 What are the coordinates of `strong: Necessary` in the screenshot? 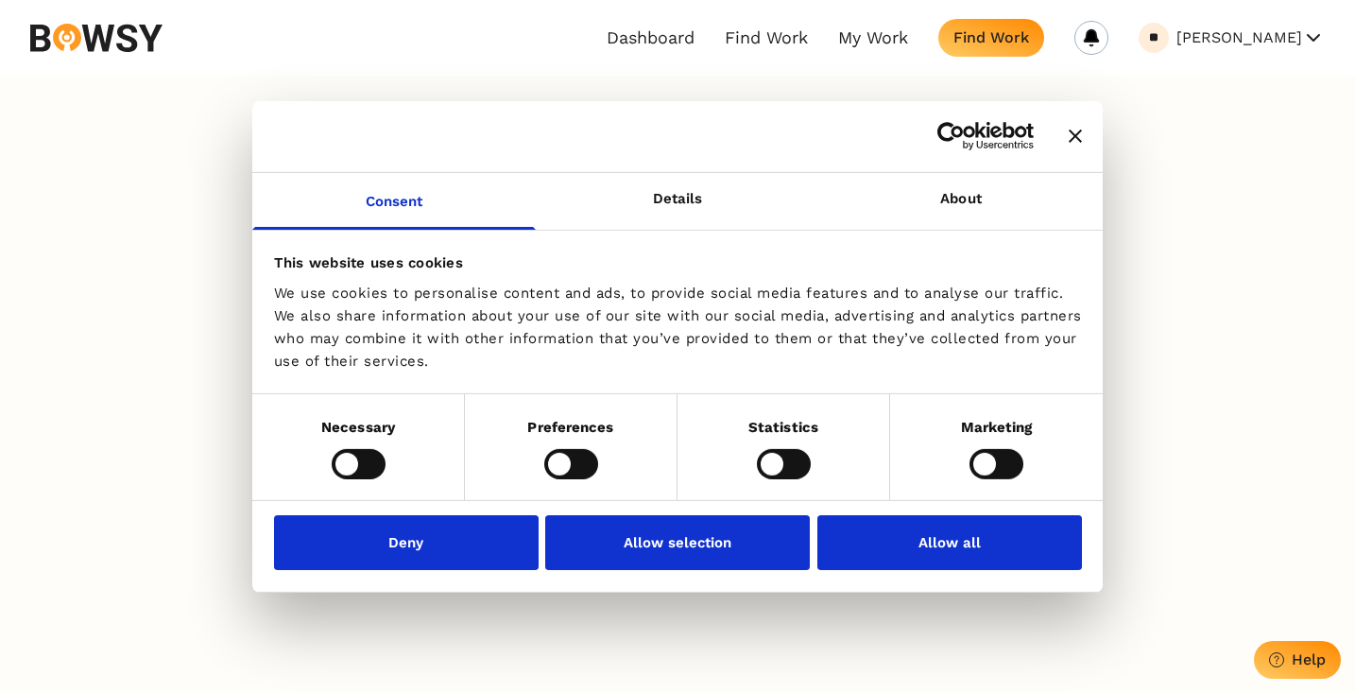 It's located at (358, 426).